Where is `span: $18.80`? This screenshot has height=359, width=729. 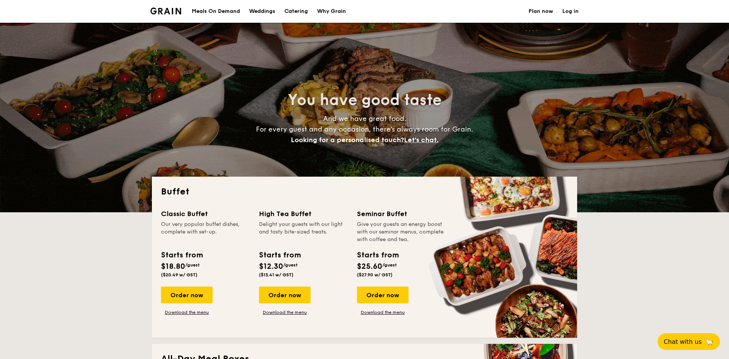 span: $18.80 is located at coordinates (173, 267).